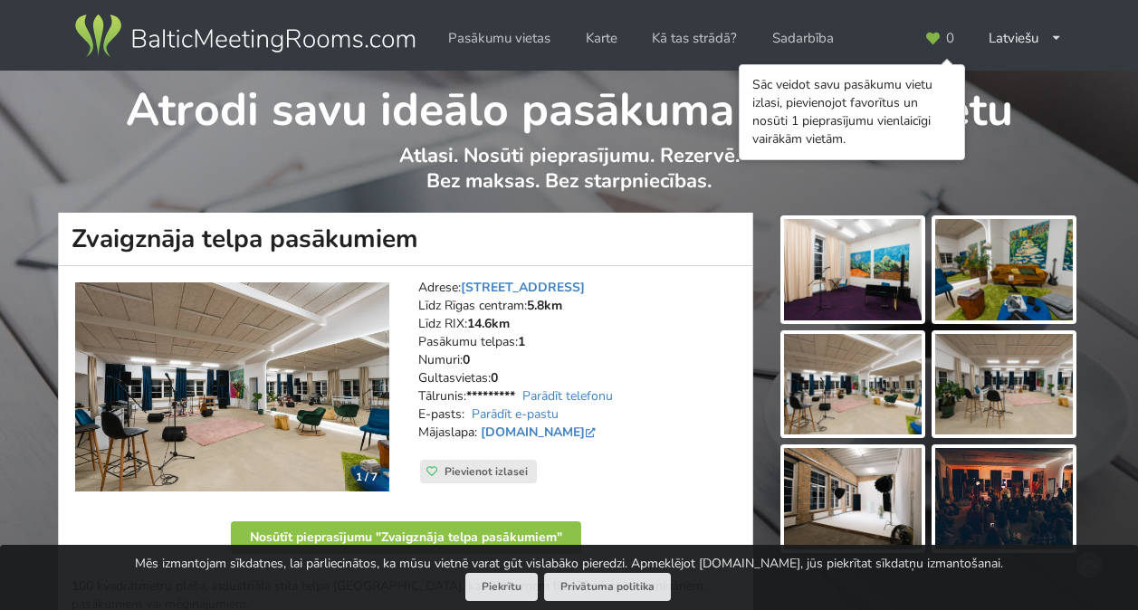 The width and height of the screenshot is (1138, 610). What do you see at coordinates (852, 112) in the screenshot?
I see `div: Sāc veidot savu pasākumu vietu izlasi, pievienojot favorītus un nosūti 1 pieprasījumu vienlaicīgi...` at bounding box center [852, 112].